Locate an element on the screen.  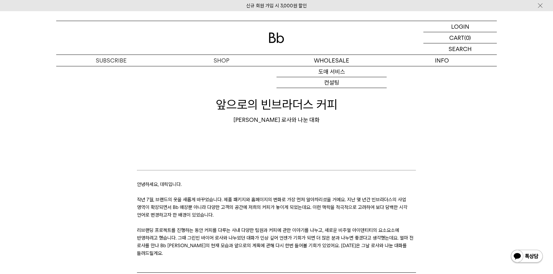
p: 작년 7월, 브랜드의 옷을 새롭게 바꾸었습니다. 제품 패키지와 홈페이지의 변화로 가장 먼저 알아차리셨을 거예요. 지난 몇 년간 빈브라더스의 사업 영역이 확장되면서 Bb 매장뿐... is located at coordinates (276, 207).